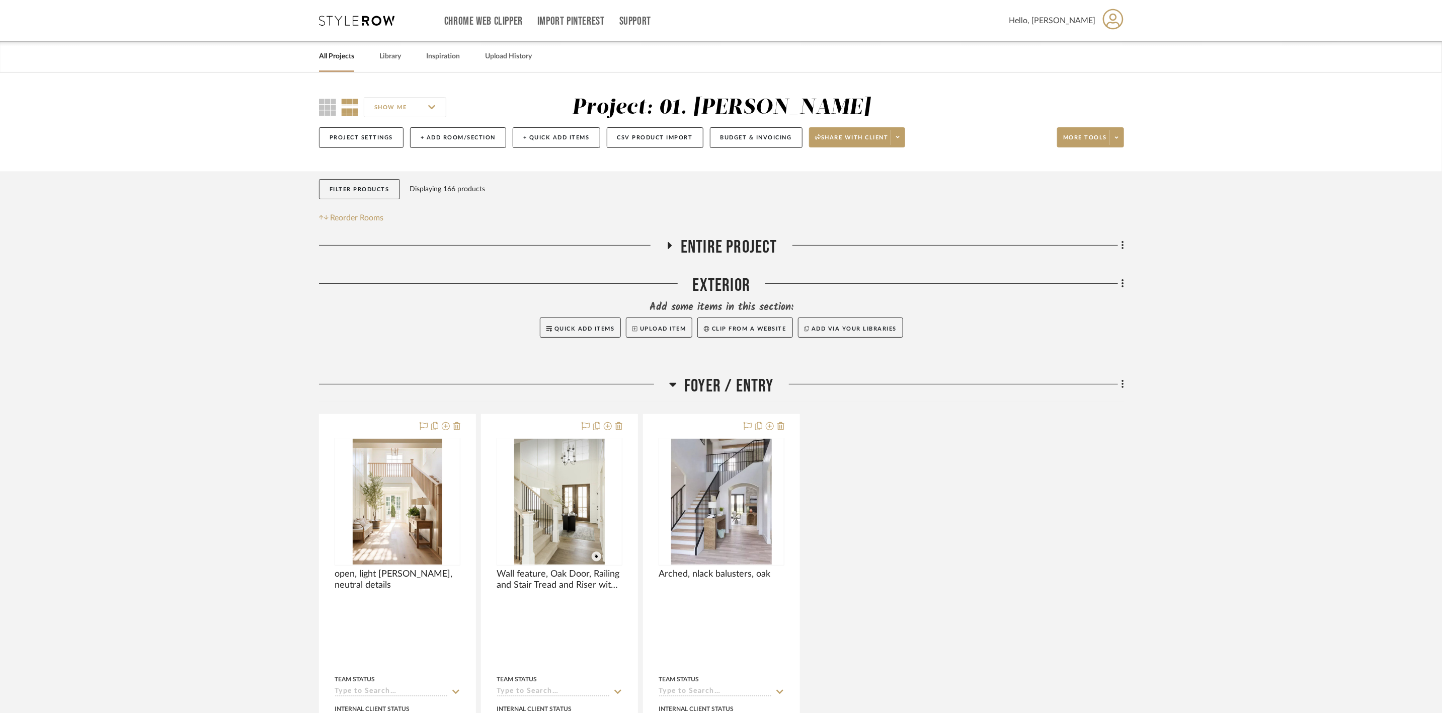  I want to click on span: Foyer / Entry, so click(729, 386).